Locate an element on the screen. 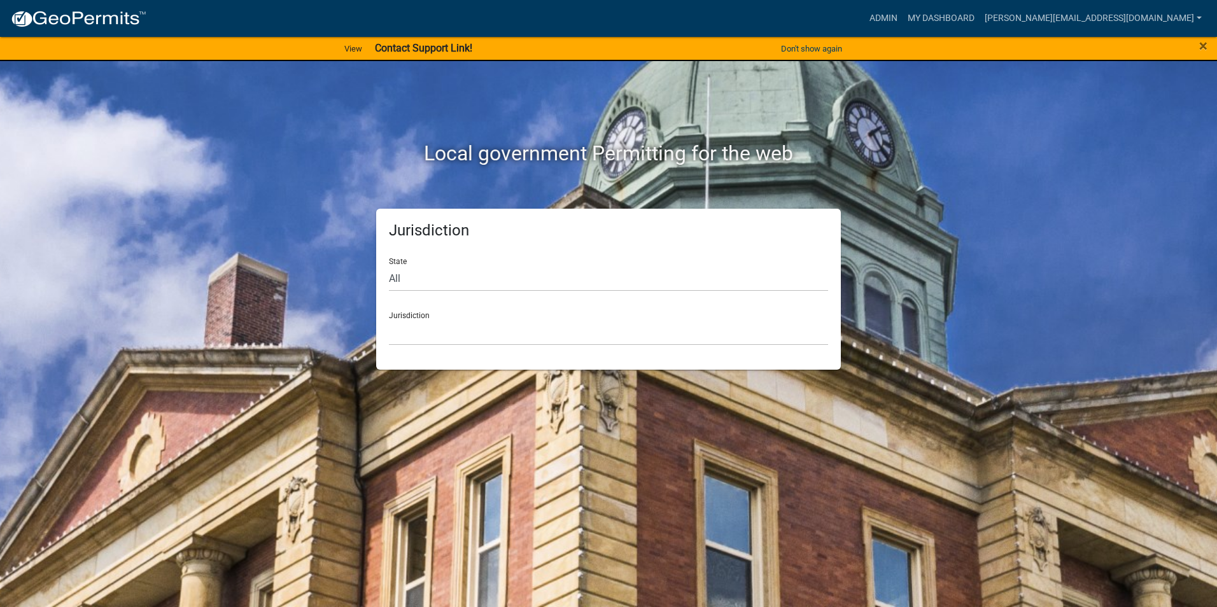  a: View is located at coordinates (353, 48).